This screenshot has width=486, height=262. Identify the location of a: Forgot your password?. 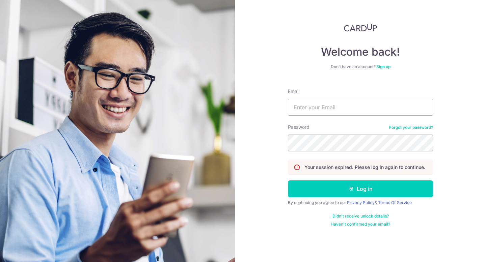
(411, 127).